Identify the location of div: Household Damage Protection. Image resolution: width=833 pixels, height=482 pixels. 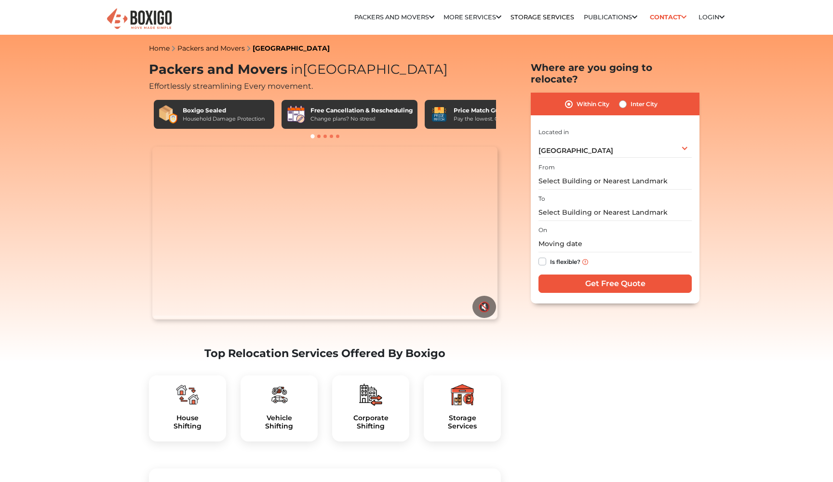
(224, 119).